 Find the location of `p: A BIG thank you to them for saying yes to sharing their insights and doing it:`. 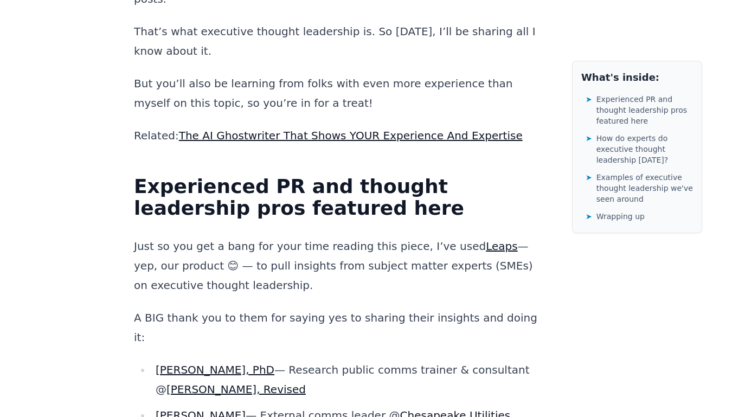

p: A BIG thank you to them for saying yes to sharing their insights and doing it: is located at coordinates (340, 327).